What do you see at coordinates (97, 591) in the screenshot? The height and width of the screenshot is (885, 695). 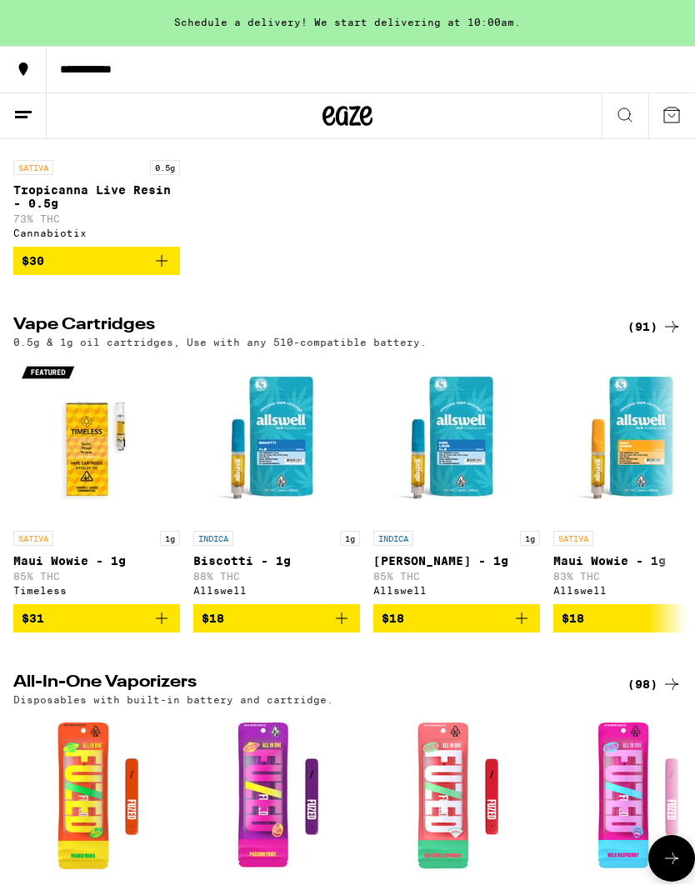 I see `div: Timeless` at bounding box center [97, 591].